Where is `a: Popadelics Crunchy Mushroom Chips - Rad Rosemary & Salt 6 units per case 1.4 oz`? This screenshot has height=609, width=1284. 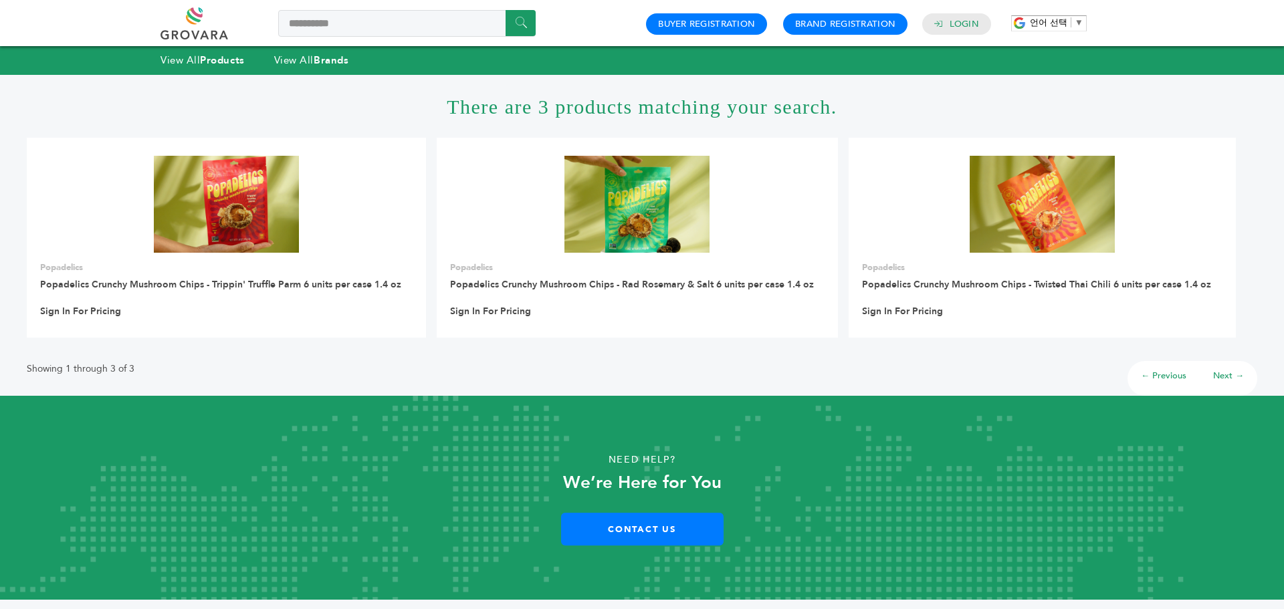
a: Popadelics Crunchy Mushroom Chips - Rad Rosemary & Salt 6 units per case 1.4 oz is located at coordinates (632, 284).